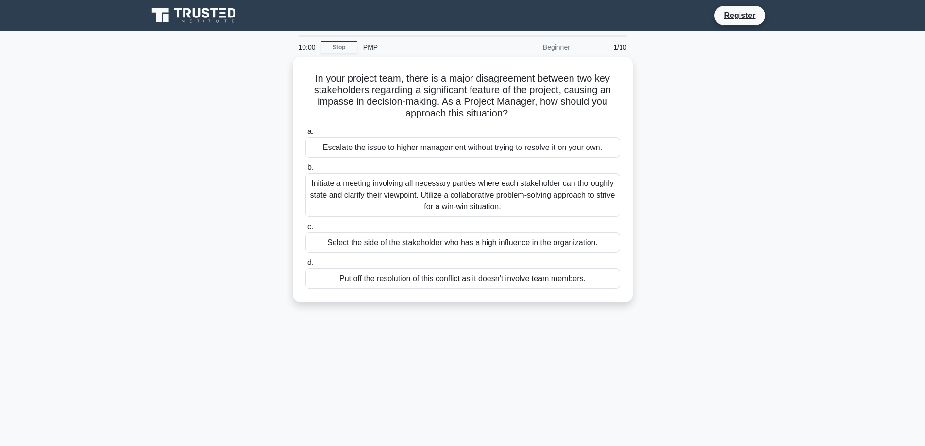  I want to click on span: a., so click(310, 131).